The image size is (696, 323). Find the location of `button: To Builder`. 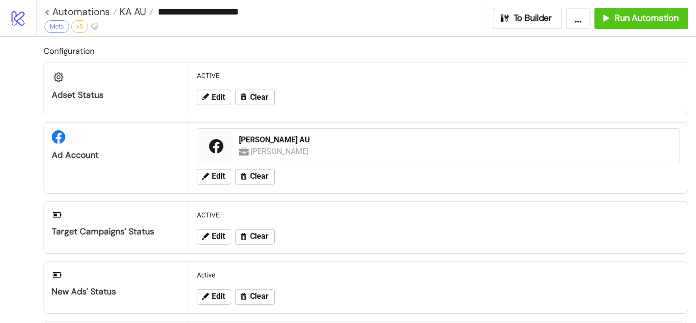

button: To Builder is located at coordinates (528, 18).